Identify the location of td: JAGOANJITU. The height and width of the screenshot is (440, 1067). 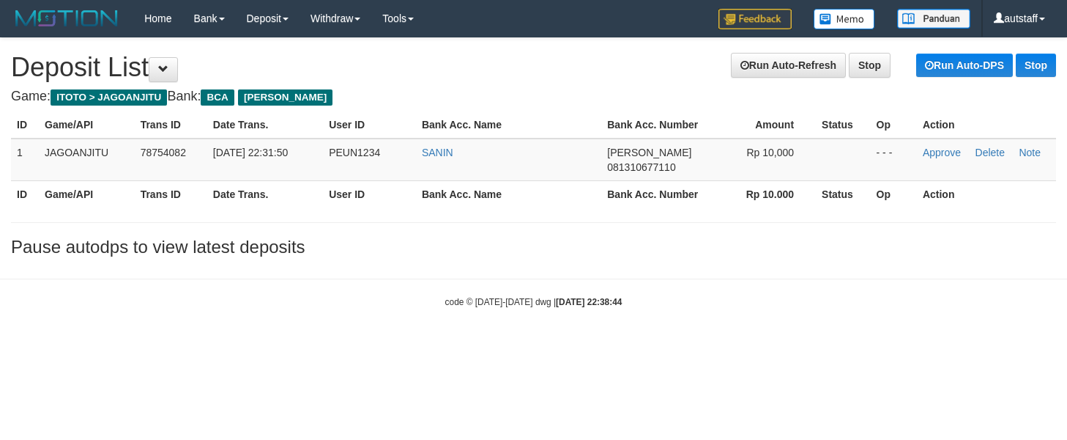
(86, 160).